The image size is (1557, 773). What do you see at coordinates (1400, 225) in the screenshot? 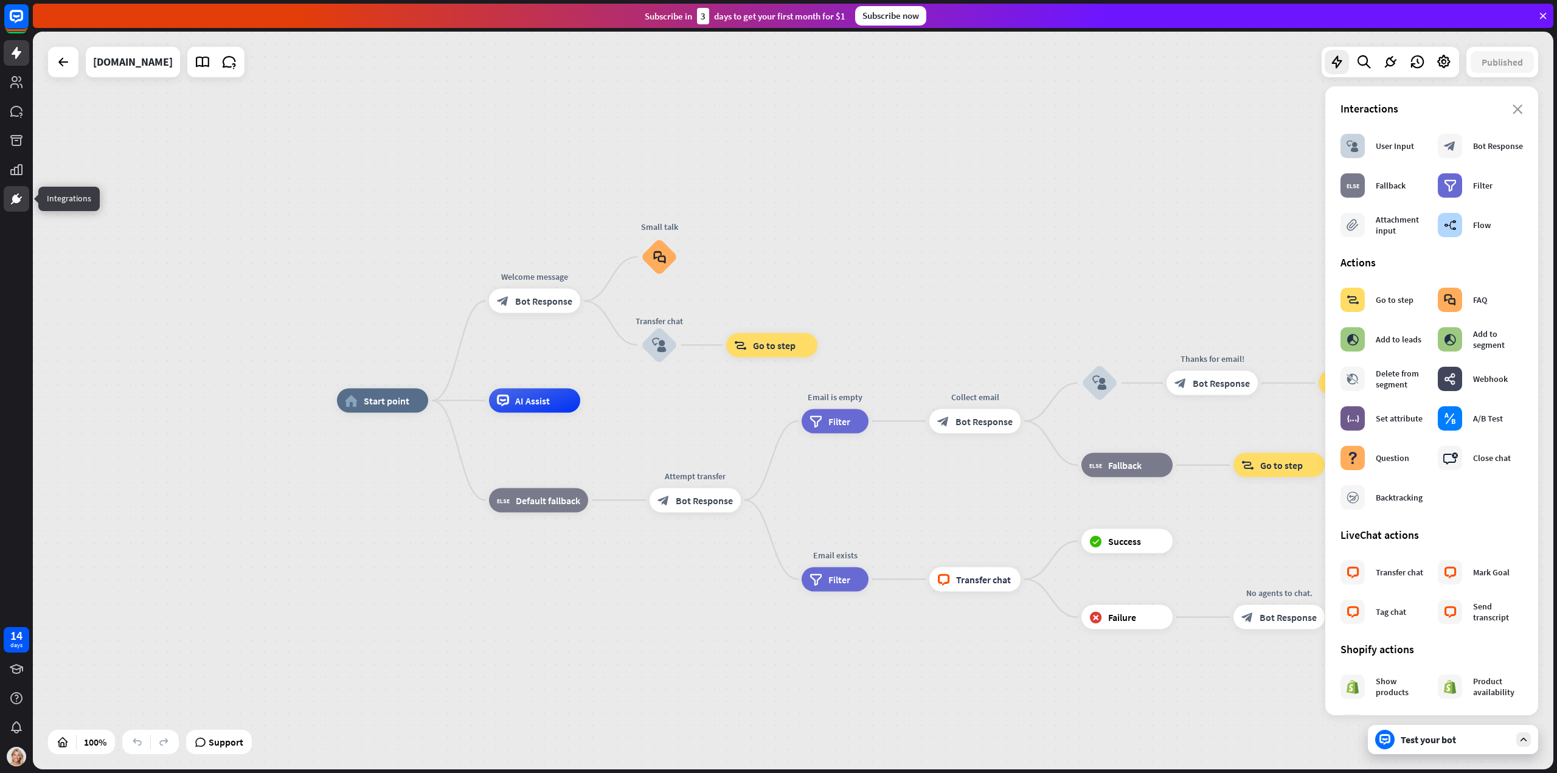
I see `div: Attachment input` at bounding box center [1400, 225].